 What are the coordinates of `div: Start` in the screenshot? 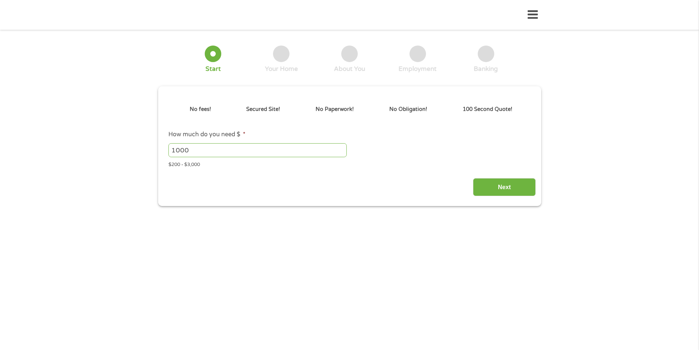 It's located at (213, 69).